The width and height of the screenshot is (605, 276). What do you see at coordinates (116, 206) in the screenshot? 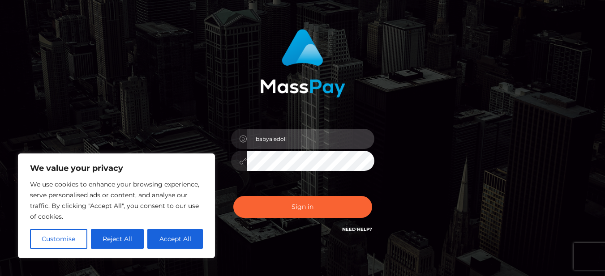
I see `div: We value your privacy` at bounding box center [116, 206].